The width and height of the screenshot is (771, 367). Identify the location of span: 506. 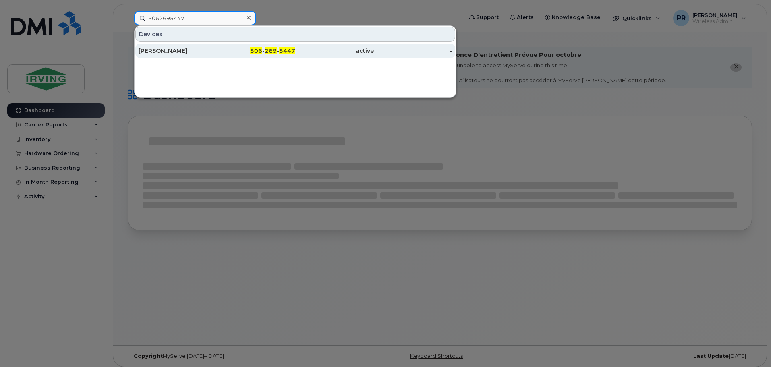
(256, 51).